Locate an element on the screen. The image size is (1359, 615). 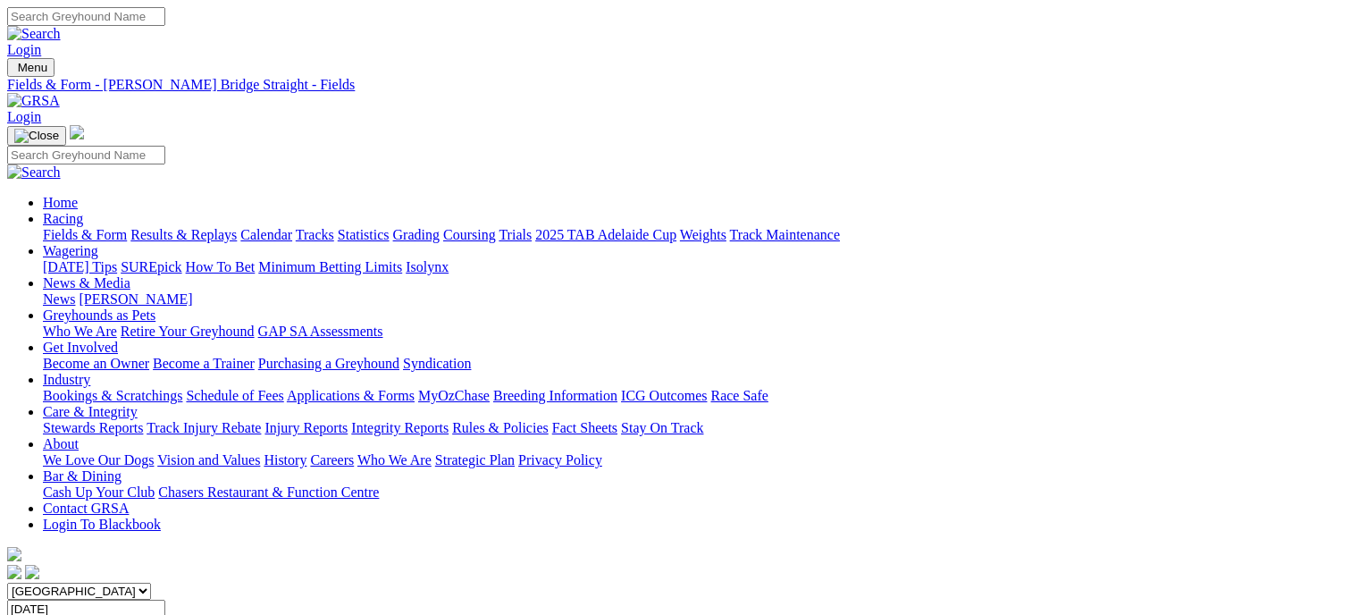
a: Track Injury Rebate is located at coordinates (204, 427).